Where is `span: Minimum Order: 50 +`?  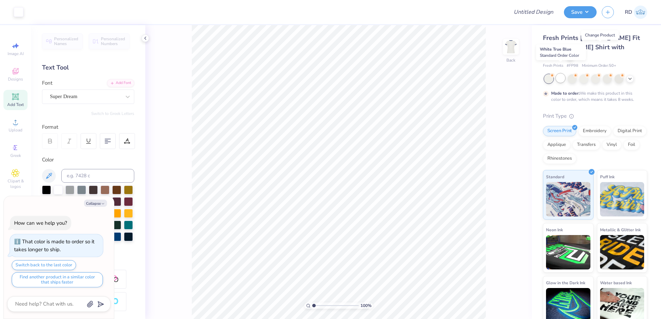 span: Minimum Order: 50 + is located at coordinates (599, 66).